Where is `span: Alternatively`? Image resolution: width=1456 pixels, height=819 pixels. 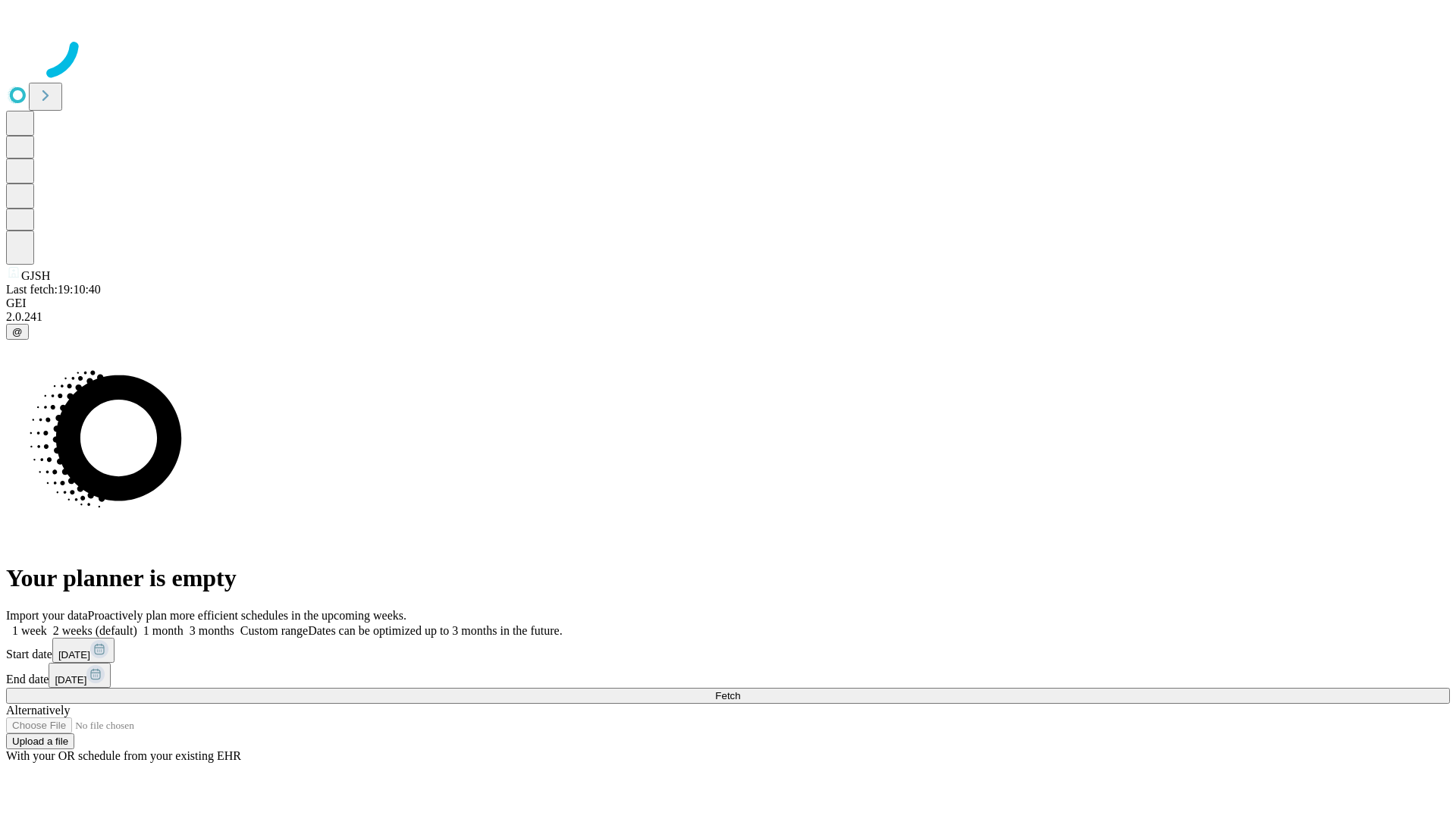
span: Alternatively is located at coordinates (38, 710).